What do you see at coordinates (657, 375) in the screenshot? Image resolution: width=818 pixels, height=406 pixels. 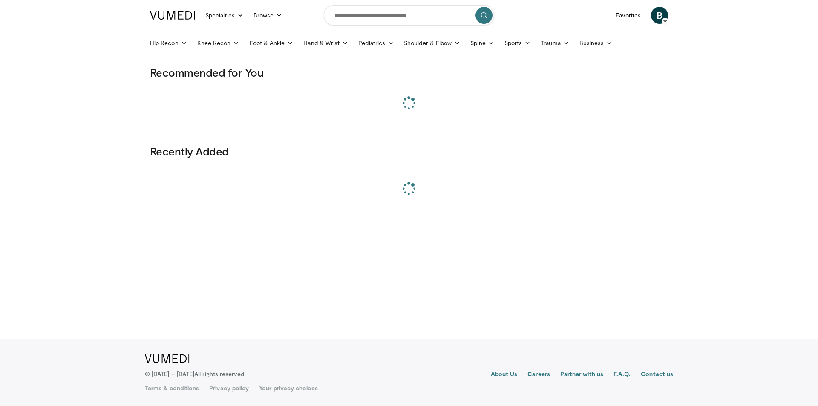 I see `a: Contact us` at bounding box center [657, 375].